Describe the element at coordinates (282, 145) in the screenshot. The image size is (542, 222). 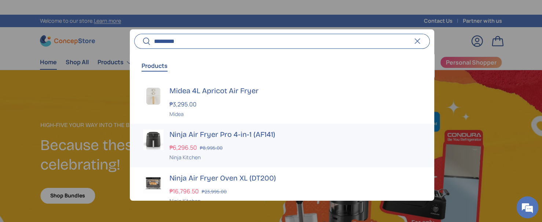
I see `a: https://concepstore.ph/products/ninja-air-fryer-pro-4-in-1-af141 Ninja Air Fryer Pro 4-in-1 (AF14...` at that location.